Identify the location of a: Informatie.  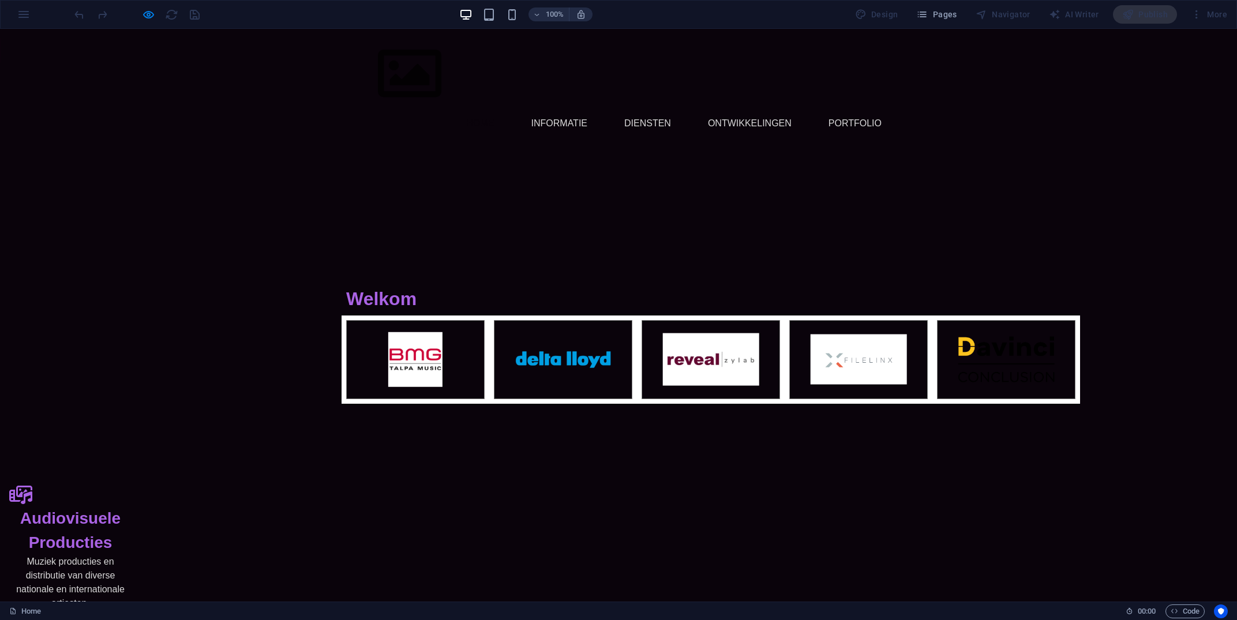
(559, 95).